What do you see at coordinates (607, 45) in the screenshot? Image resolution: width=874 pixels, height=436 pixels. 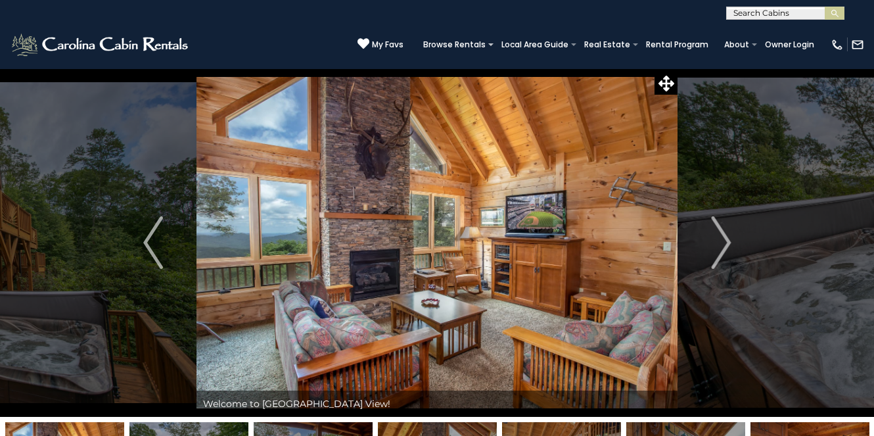 I see `a: Real Estate` at bounding box center [607, 45].